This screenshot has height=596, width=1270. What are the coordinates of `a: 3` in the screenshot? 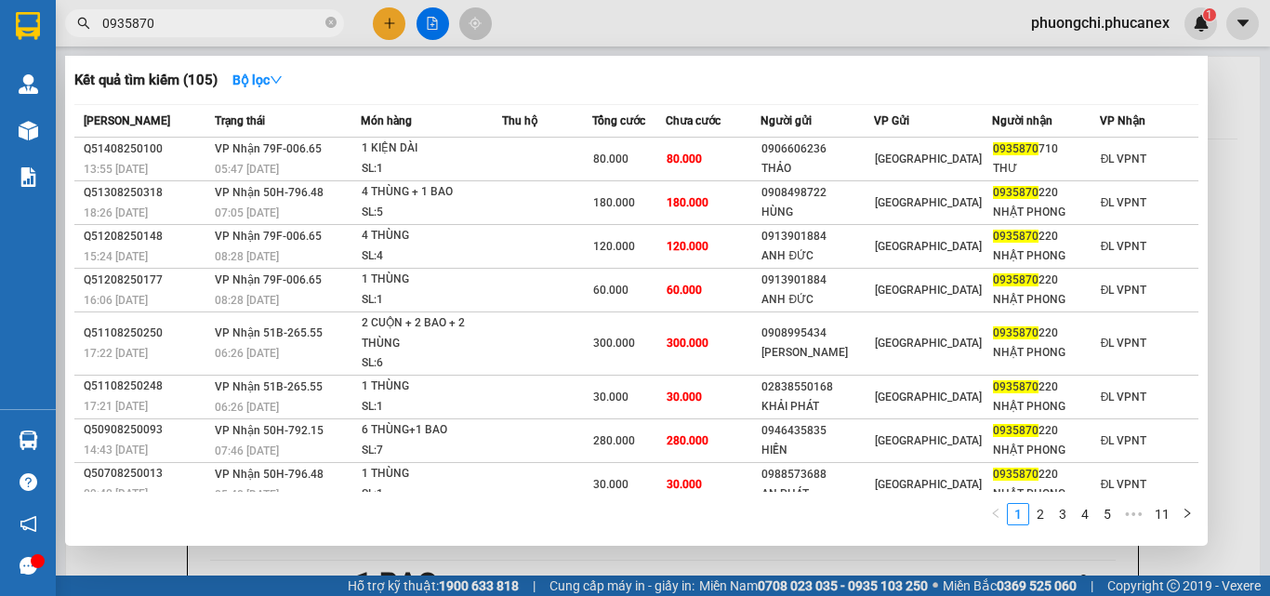 It's located at (1062, 514).